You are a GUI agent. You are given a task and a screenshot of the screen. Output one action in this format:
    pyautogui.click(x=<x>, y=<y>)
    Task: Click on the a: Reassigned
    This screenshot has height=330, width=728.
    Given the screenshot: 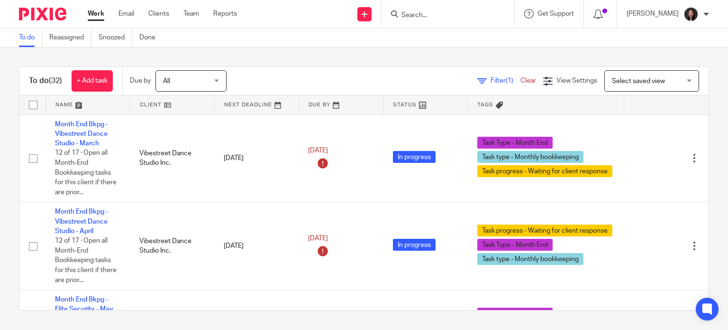 What is the action you would take?
    pyautogui.click(x=70, y=37)
    